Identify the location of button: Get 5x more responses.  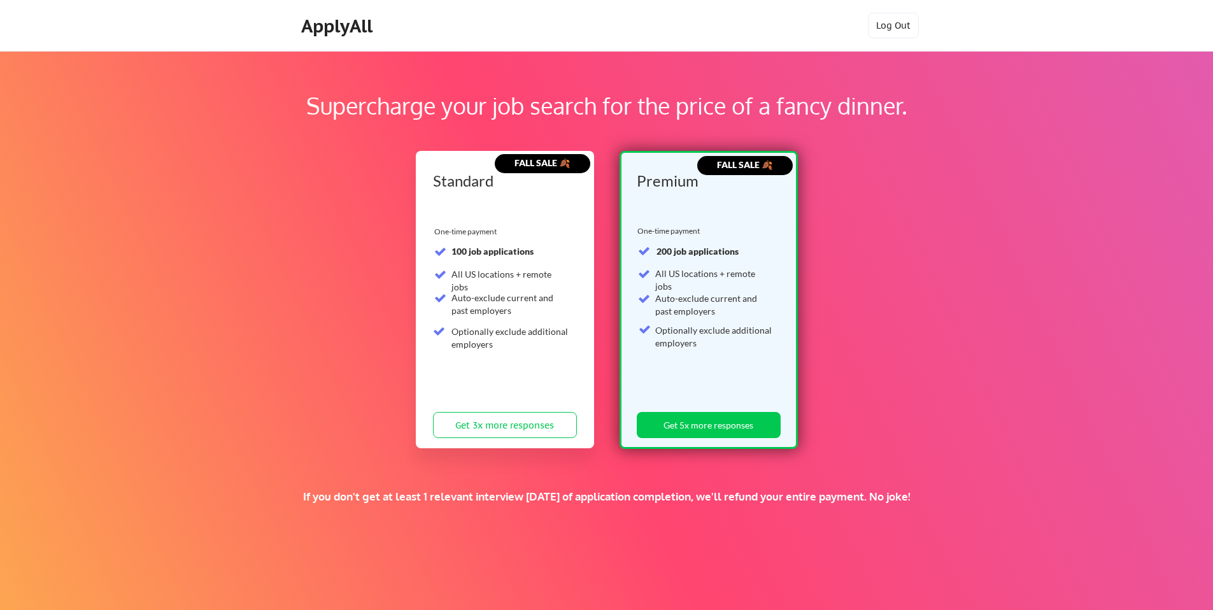
(709, 425).